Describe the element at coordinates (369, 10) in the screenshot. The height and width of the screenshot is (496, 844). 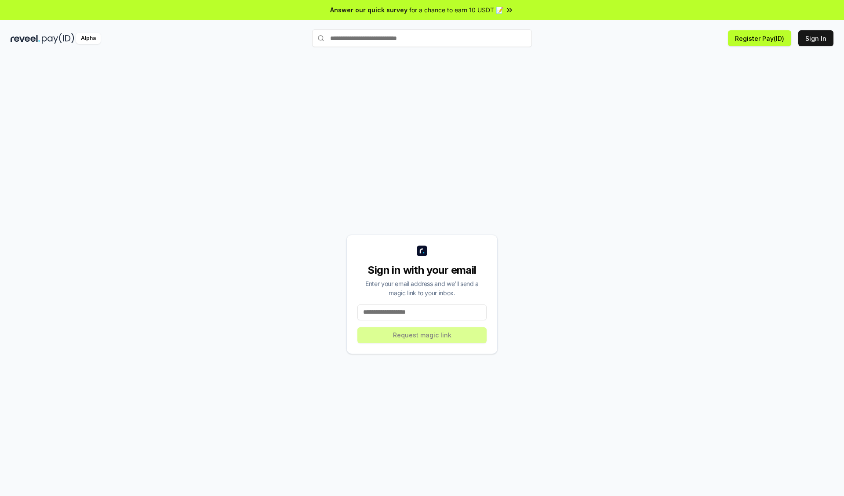
I see `span: Answer our quick survey` at that location.